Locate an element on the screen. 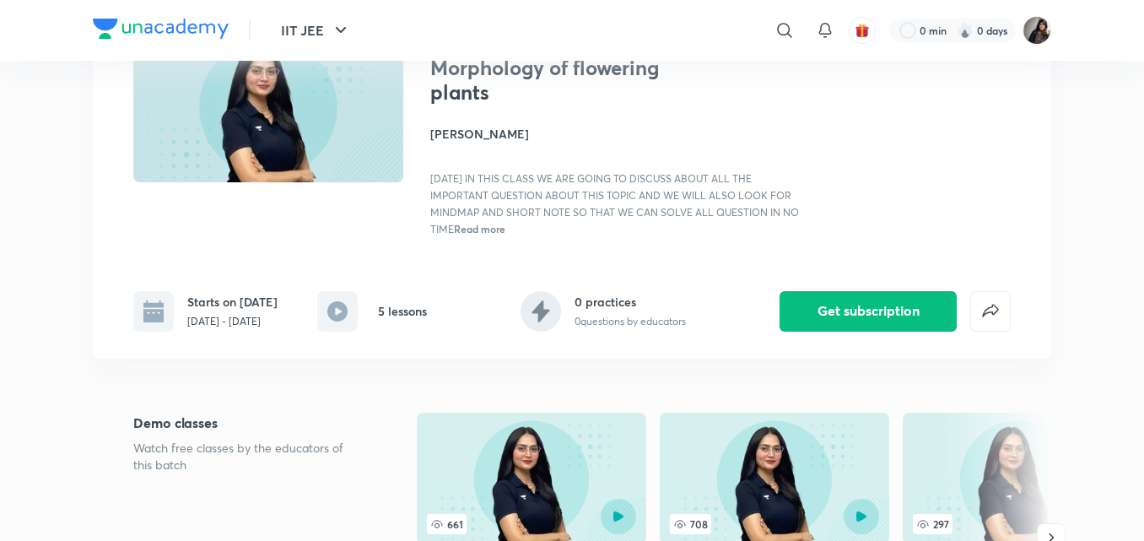 This screenshot has width=1144, height=541. button: avatar is located at coordinates (862, 30).